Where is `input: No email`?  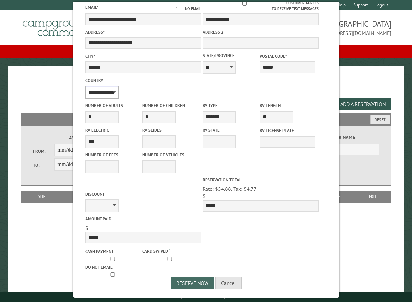
input: No email is located at coordinates (174, 9).